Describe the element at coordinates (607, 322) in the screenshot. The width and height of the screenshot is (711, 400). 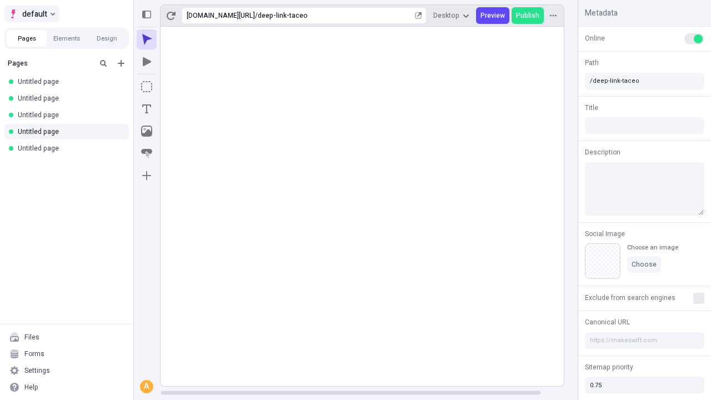
I see `span: Canonical URL` at that location.